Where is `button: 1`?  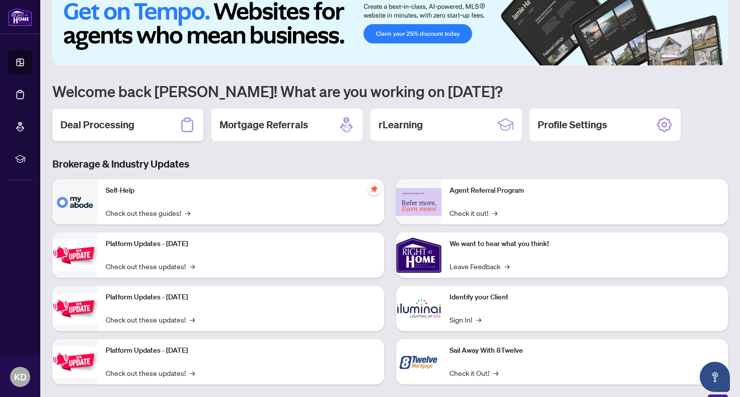 button: 1 is located at coordinates (670, 57).